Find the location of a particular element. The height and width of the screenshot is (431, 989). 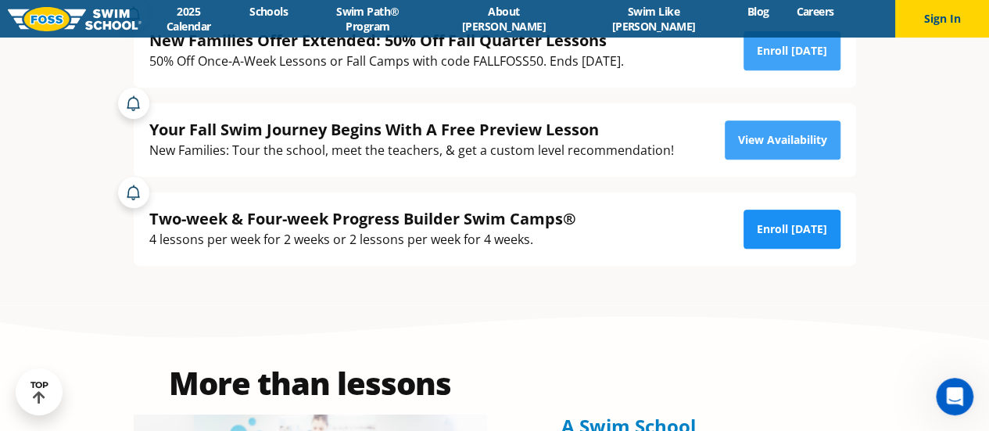

a: View Availability is located at coordinates (782, 140).